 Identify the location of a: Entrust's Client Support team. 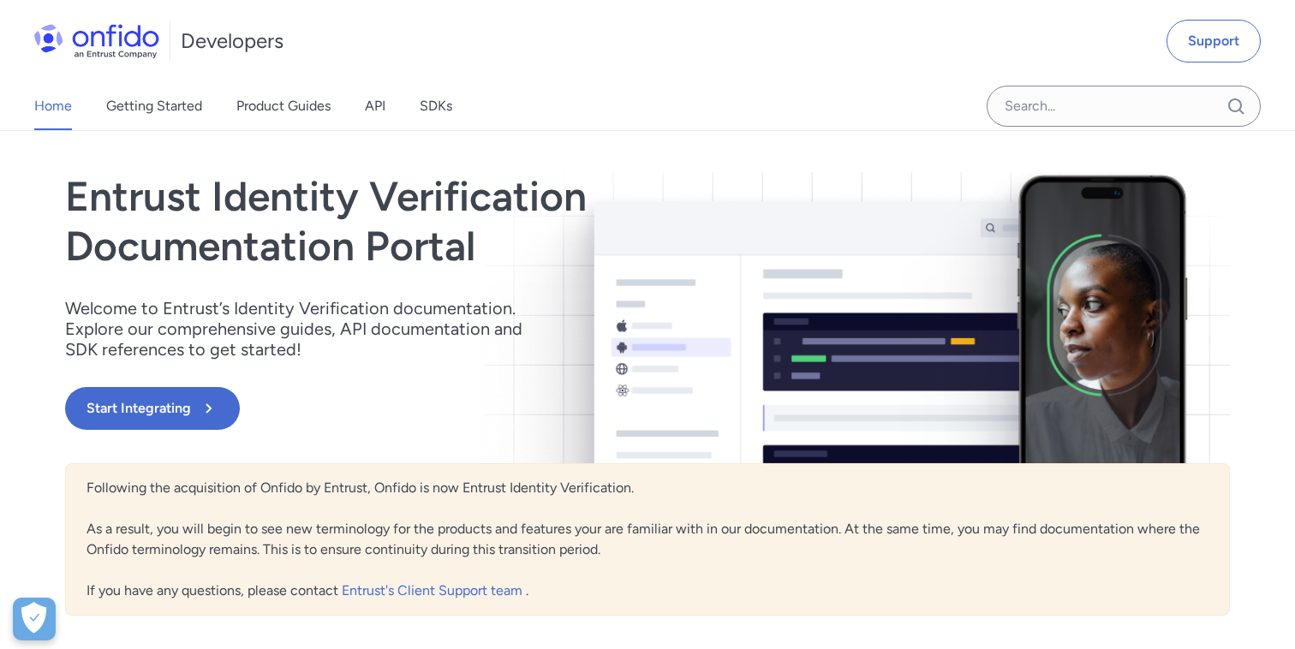
(433, 590).